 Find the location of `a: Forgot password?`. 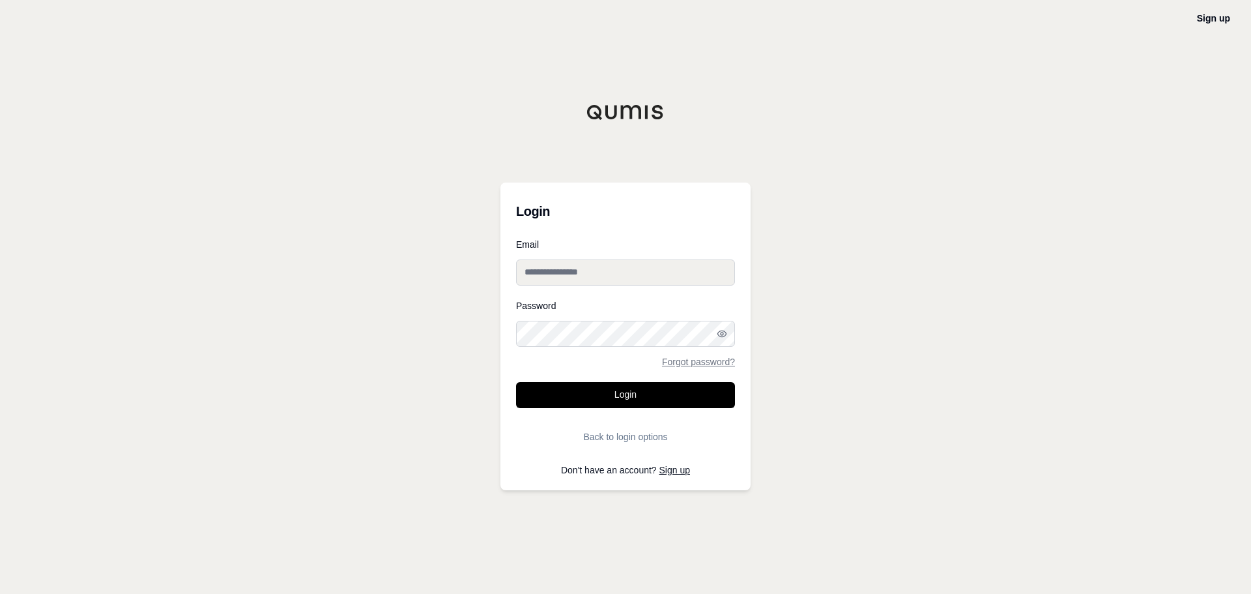

a: Forgot password? is located at coordinates (699, 362).